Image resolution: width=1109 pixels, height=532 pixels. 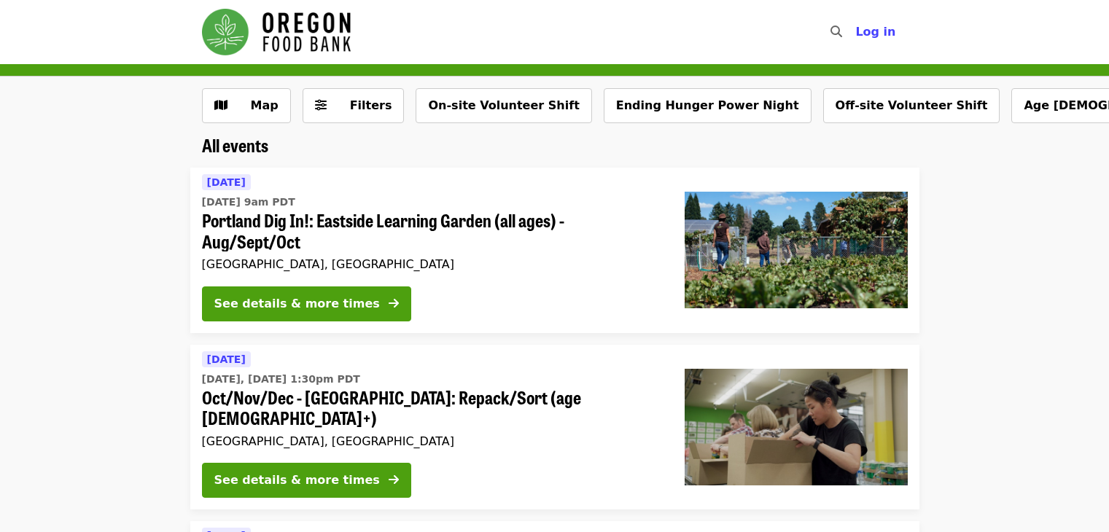 What do you see at coordinates (797, 427) in the screenshot?
I see `img: Oct/Nov/Dec - Portland: Repack/Sort (age 8+) organized by Oregon Food Bank` at bounding box center [797, 427].